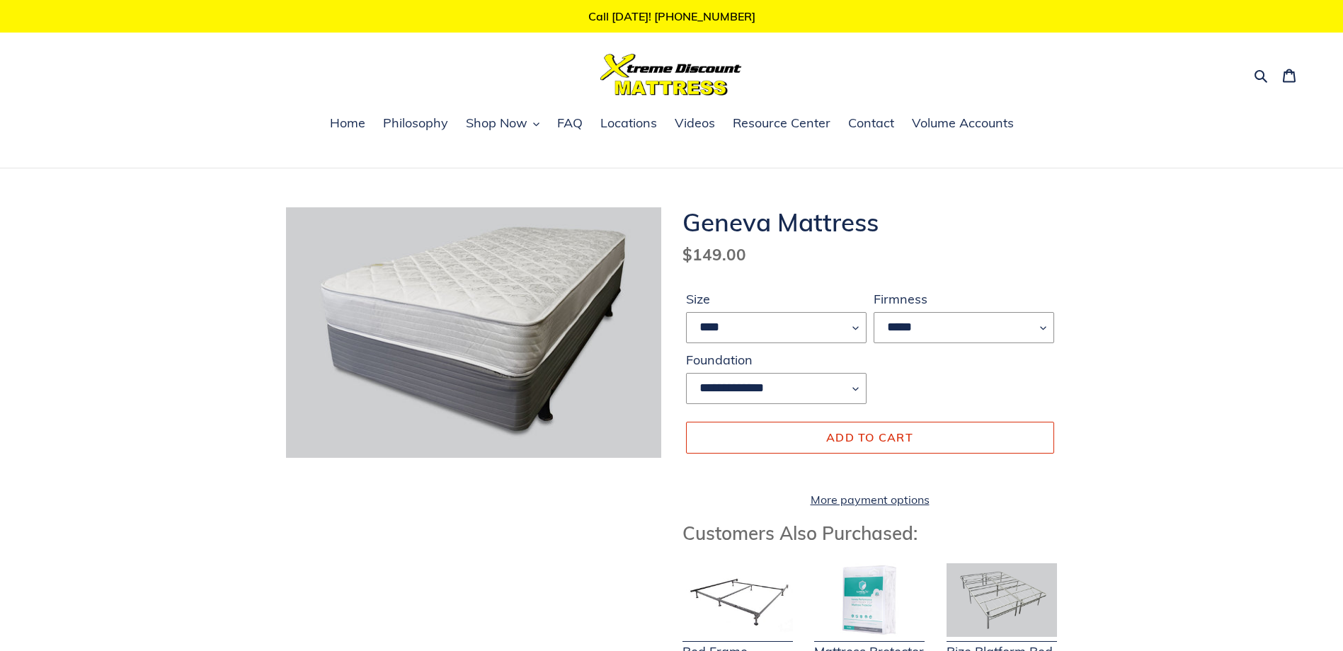 This screenshot has width=1343, height=651. I want to click on span: FAQ, so click(570, 123).